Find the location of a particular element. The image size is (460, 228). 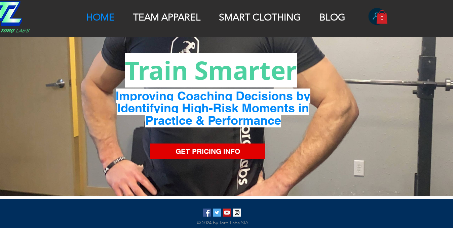

a: TEAM APPAREL is located at coordinates (167, 16).